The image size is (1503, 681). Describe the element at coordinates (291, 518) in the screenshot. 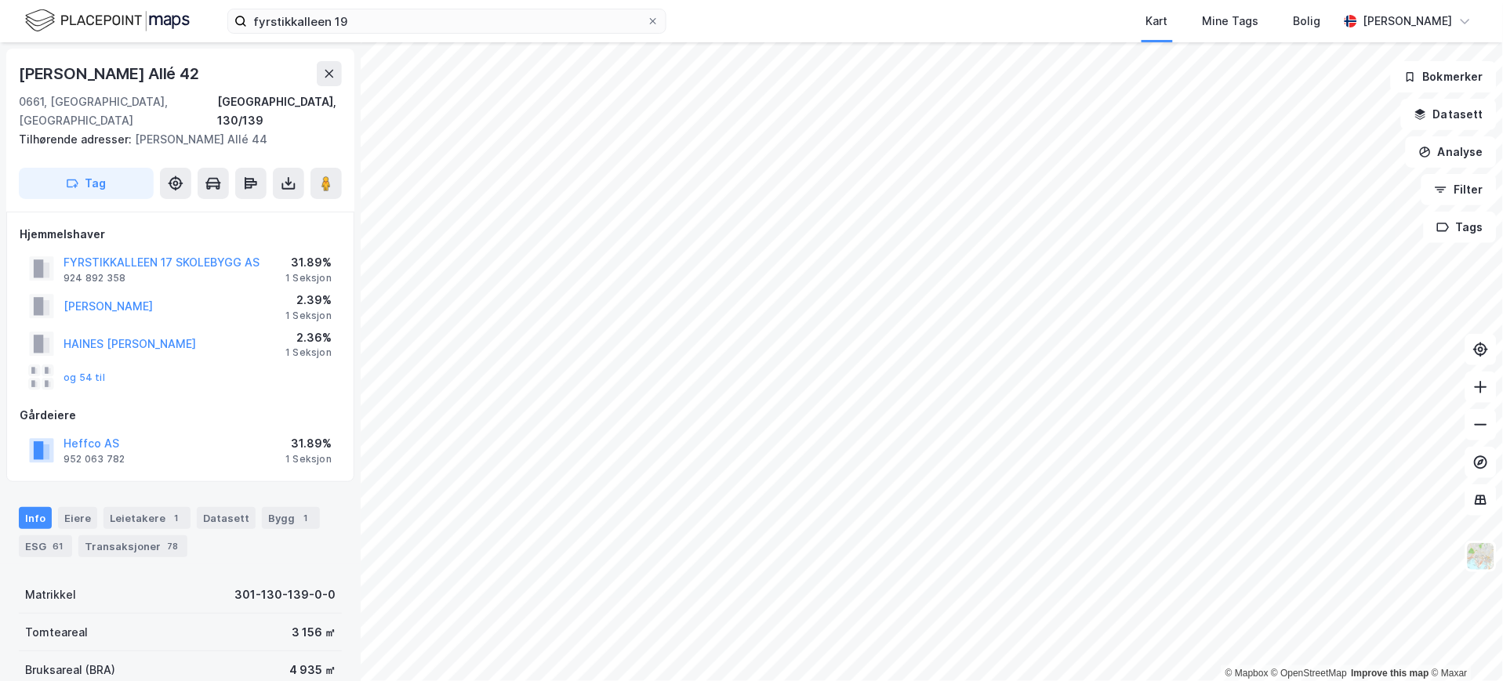

I see `div: Bygg` at that location.